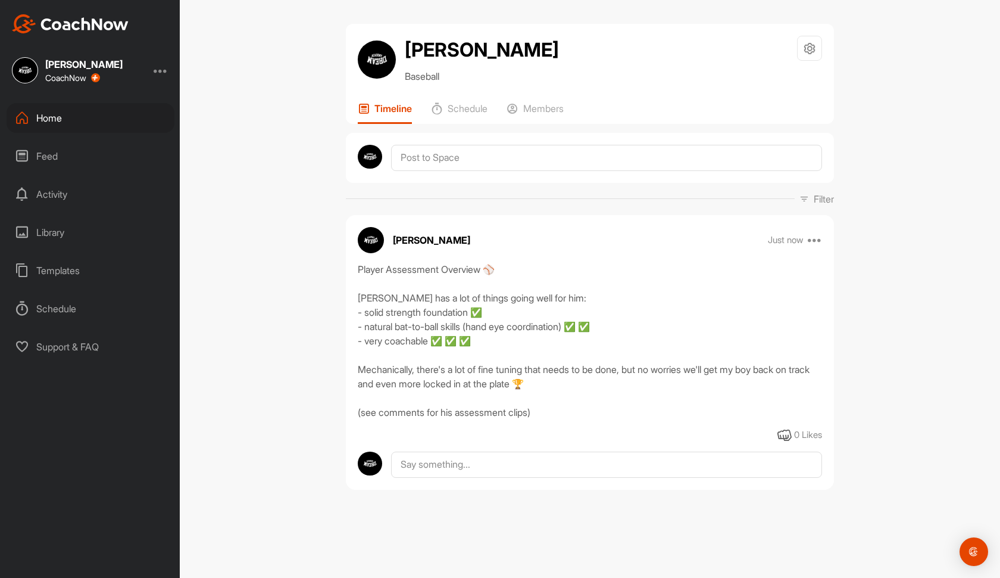  Describe the element at coordinates (808, 435) in the screenshot. I see `div: 0 Likes` at that location.